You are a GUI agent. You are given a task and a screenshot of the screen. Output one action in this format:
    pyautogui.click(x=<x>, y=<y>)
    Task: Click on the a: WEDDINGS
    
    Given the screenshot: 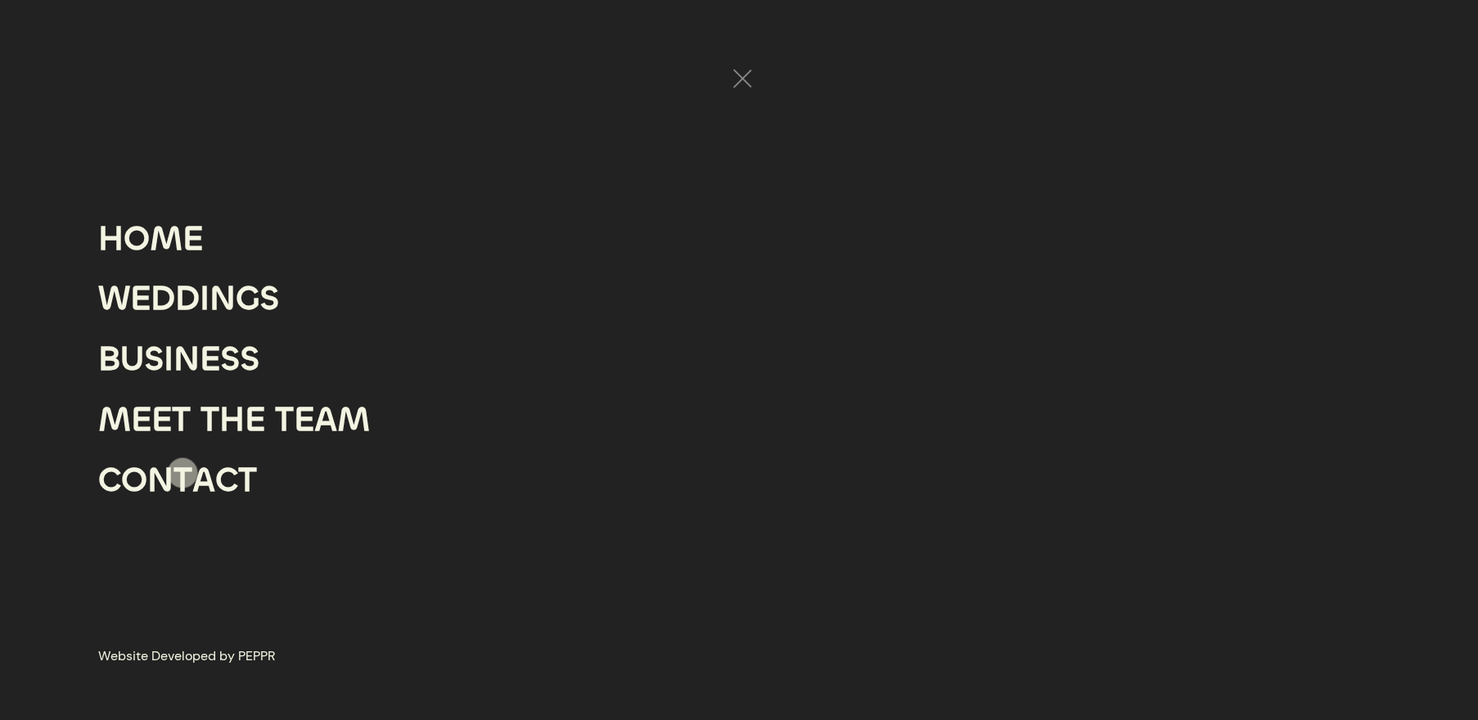 What is the action you would take?
    pyautogui.click(x=188, y=299)
    